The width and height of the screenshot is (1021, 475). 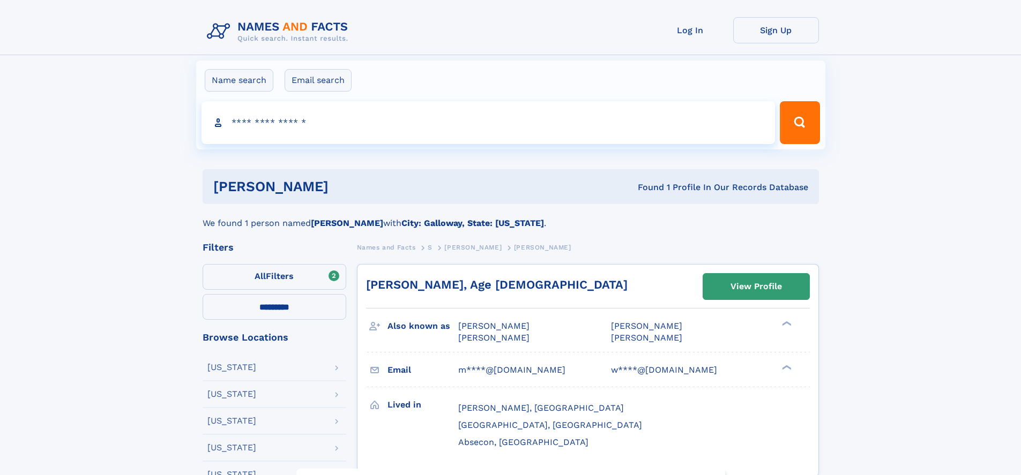 What do you see at coordinates (756, 287) in the screenshot?
I see `a: View Profile` at bounding box center [756, 287].